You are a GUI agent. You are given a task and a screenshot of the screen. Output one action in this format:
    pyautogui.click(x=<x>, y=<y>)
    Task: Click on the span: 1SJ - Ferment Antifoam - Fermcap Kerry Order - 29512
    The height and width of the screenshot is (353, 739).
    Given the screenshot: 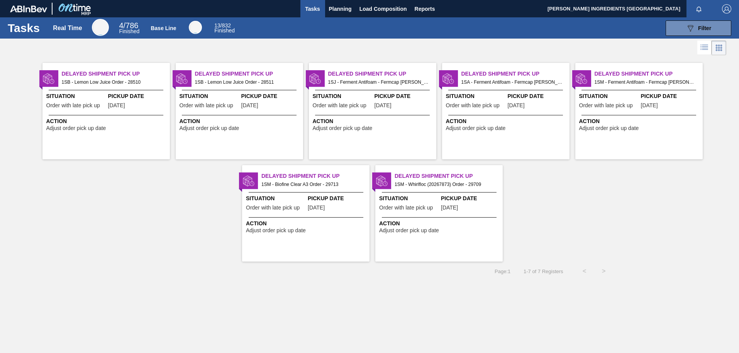 What is the action you would take?
    pyautogui.click(x=379, y=82)
    